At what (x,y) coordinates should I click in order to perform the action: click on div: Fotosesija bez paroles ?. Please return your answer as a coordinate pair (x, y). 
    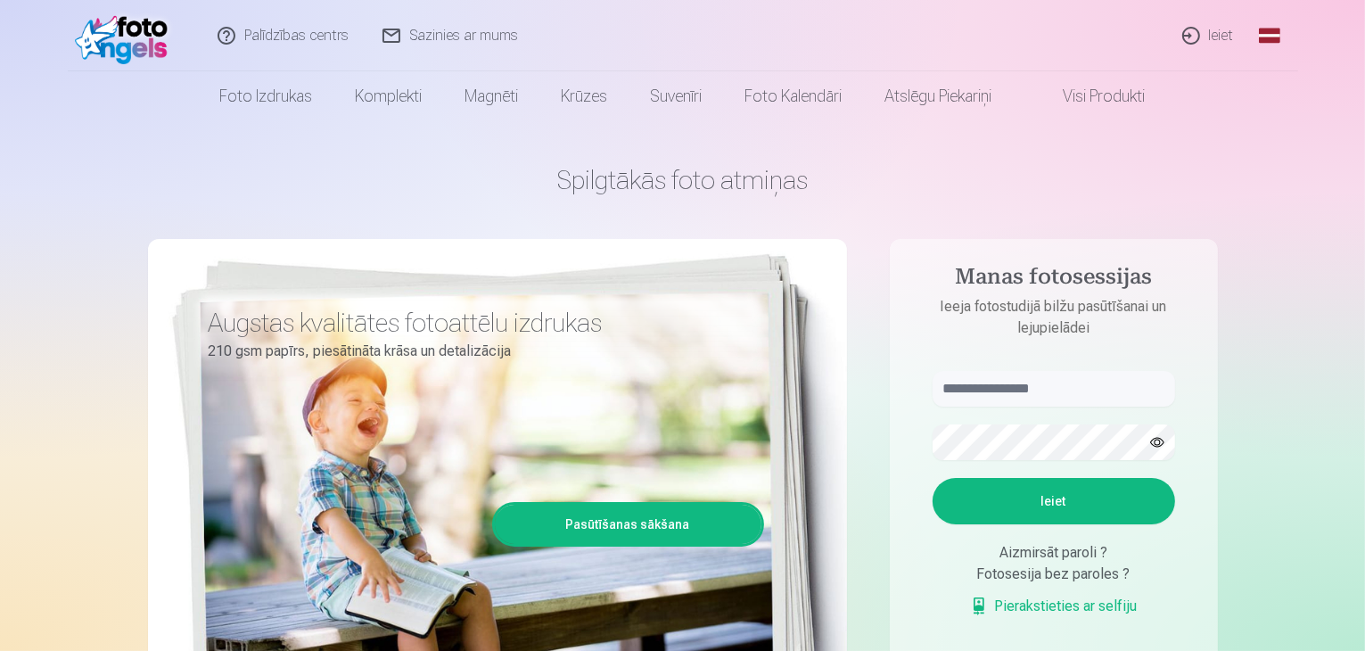
    Looking at the image, I should click on (1054, 574).